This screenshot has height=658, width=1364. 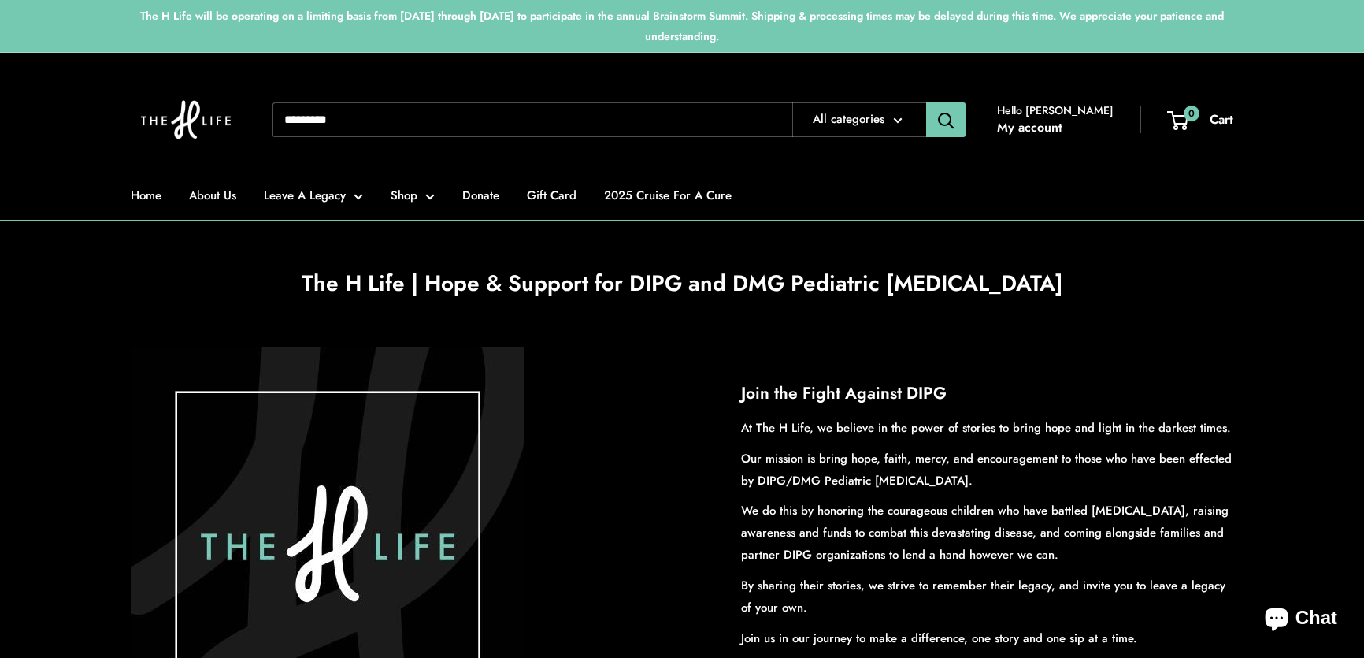 What do you see at coordinates (413, 195) in the screenshot?
I see `a: Shop` at bounding box center [413, 195].